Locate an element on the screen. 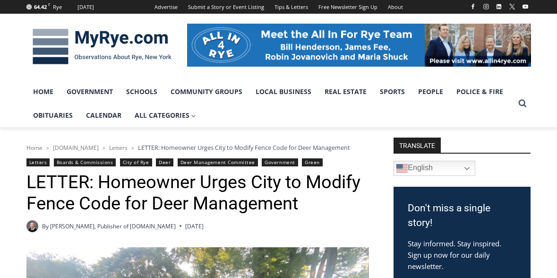  img: en is located at coordinates (402, 168).